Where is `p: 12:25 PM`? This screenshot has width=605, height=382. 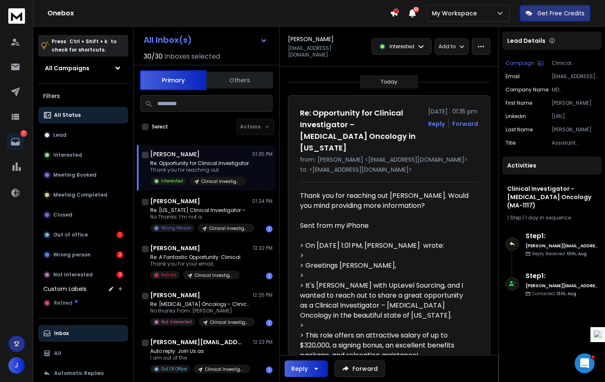 p: 12:25 PM is located at coordinates (262, 295).